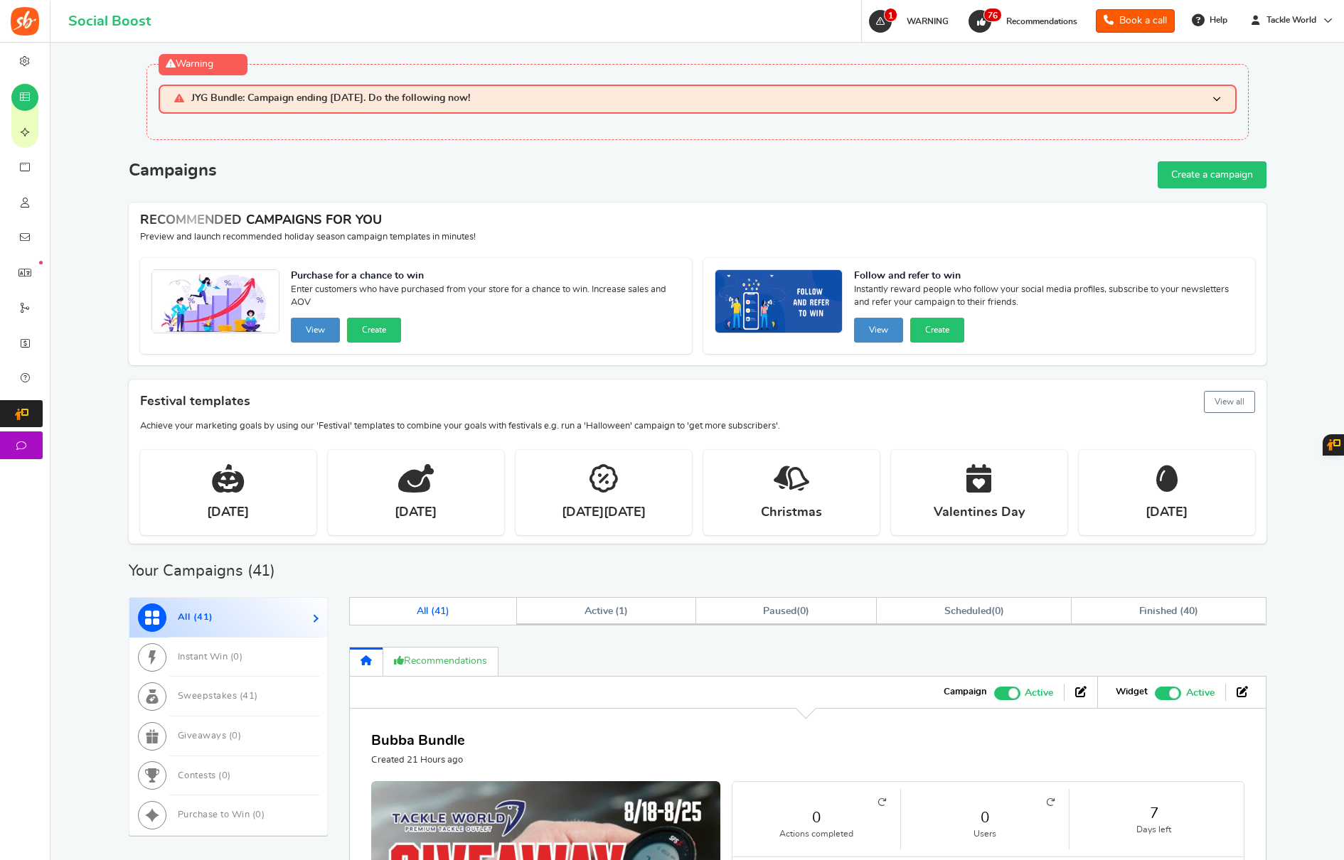  I want to click on span: Instantly reward people who follow your social media profiles, subscribe to your newsletters and ..., so click(1049, 298).